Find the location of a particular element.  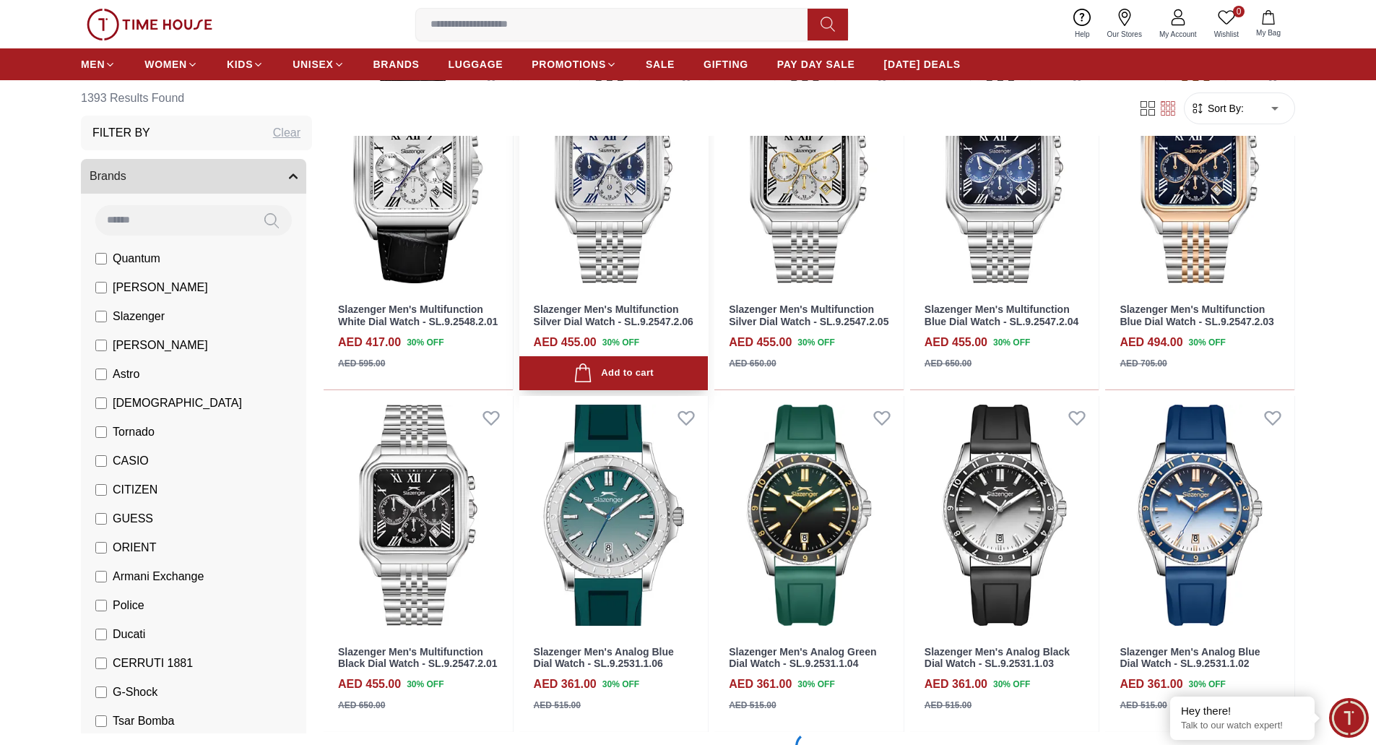

input: G-Shock is located at coordinates (101, 692).